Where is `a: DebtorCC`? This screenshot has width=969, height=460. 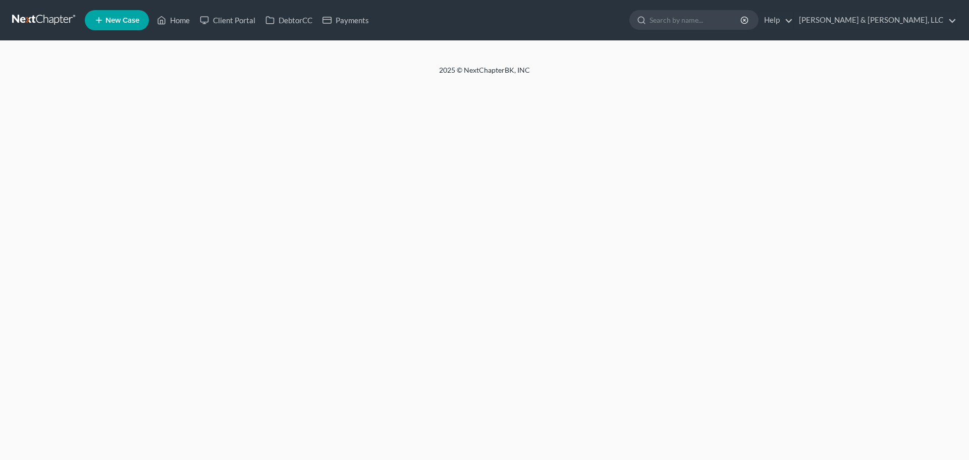
a: DebtorCC is located at coordinates (289, 20).